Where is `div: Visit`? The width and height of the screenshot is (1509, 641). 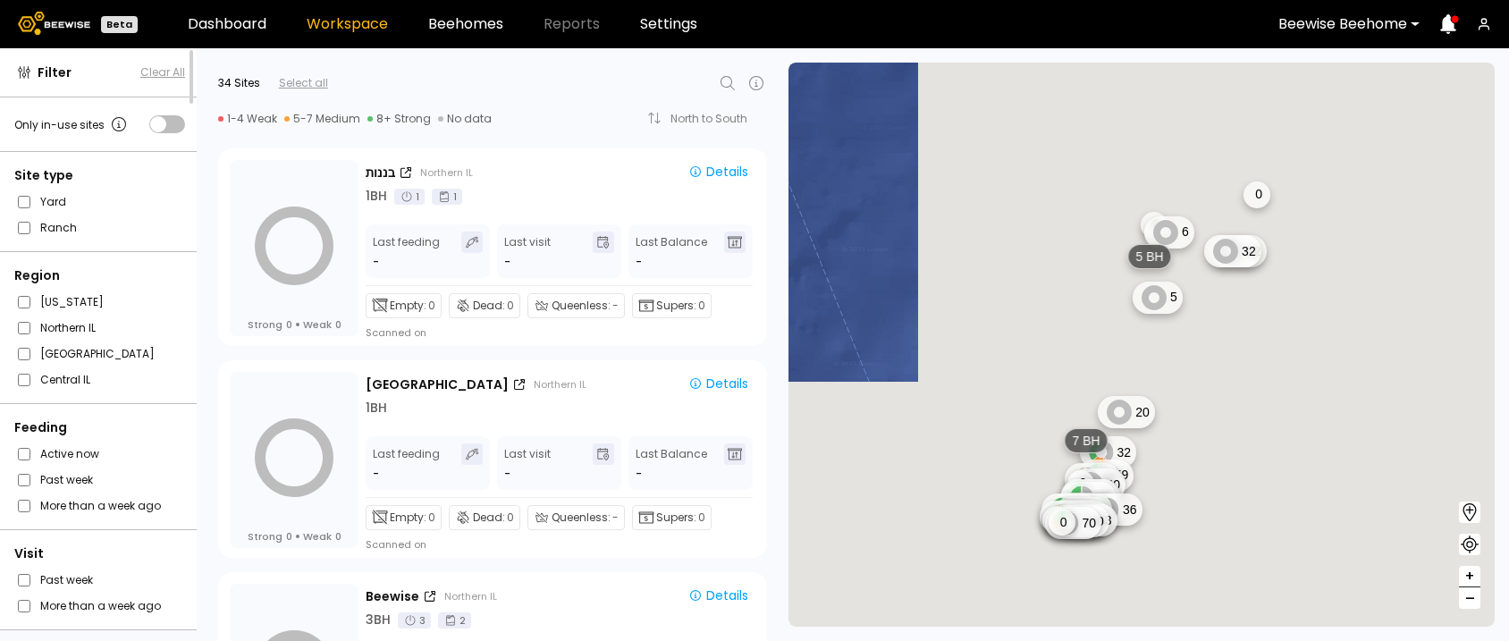
div: Visit is located at coordinates (99, 553).